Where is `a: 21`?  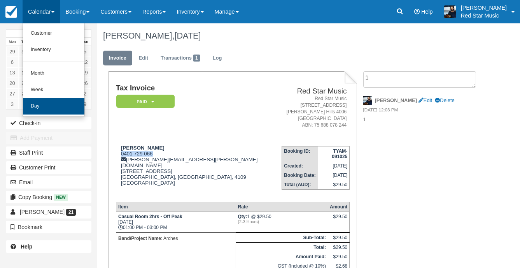
a: 21 is located at coordinates (24, 83).